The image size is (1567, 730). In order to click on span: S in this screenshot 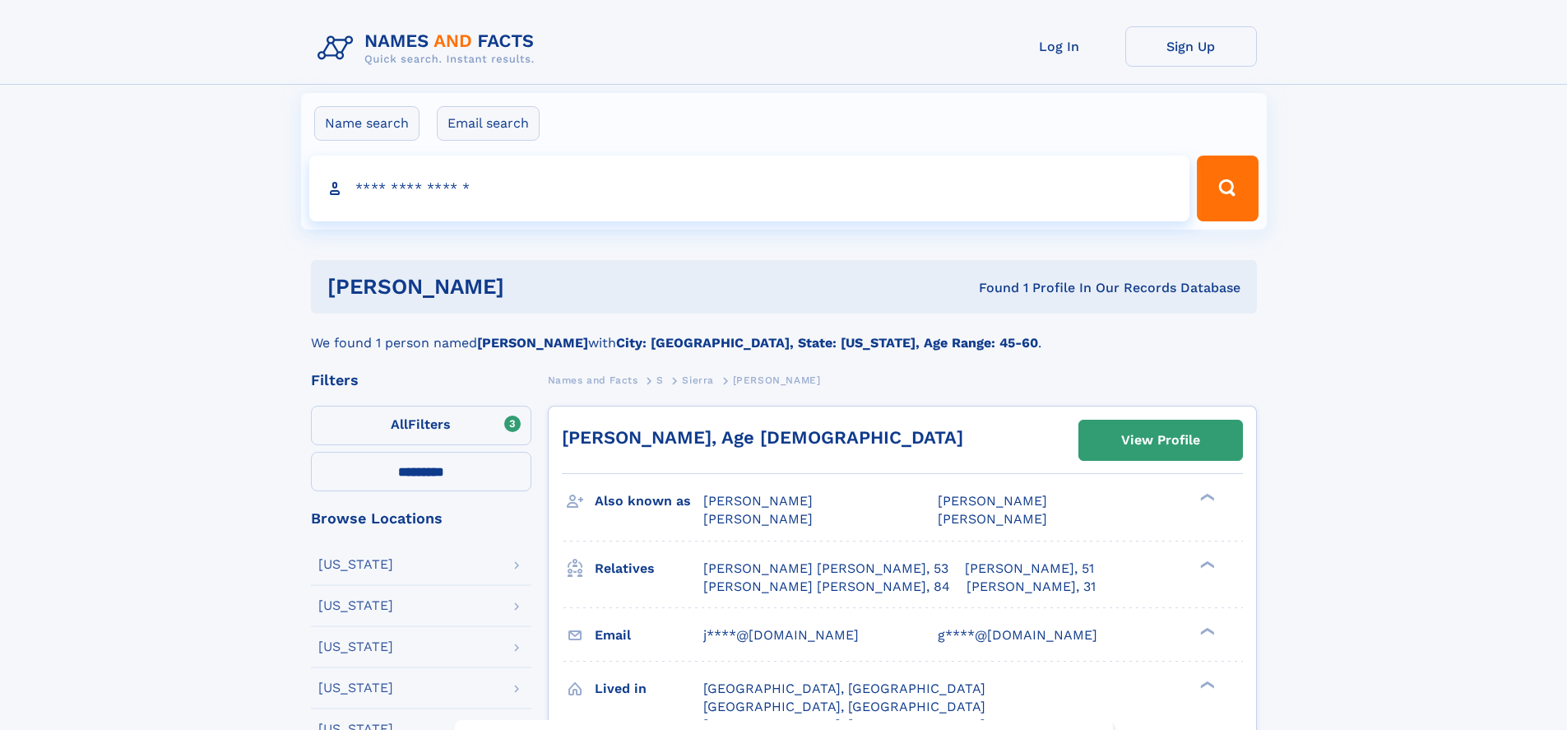, I will do `click(660, 380)`.